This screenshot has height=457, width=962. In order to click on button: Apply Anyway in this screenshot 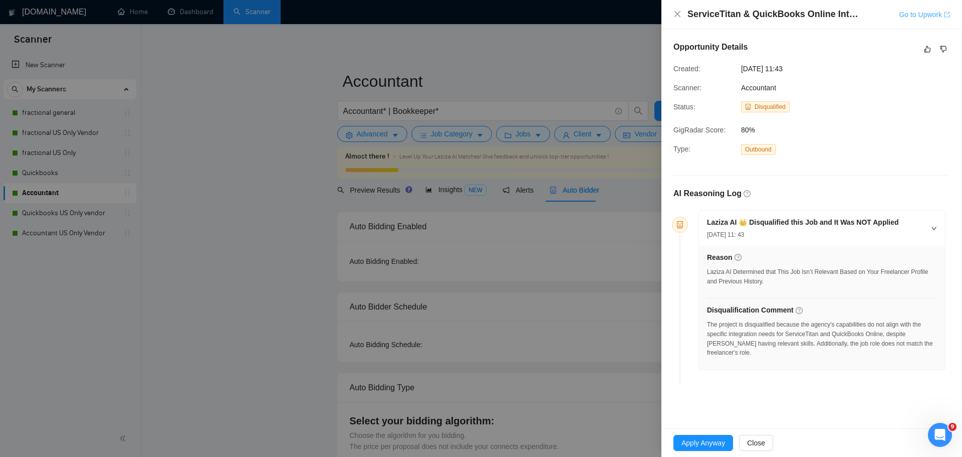, I will do `click(703, 443)`.